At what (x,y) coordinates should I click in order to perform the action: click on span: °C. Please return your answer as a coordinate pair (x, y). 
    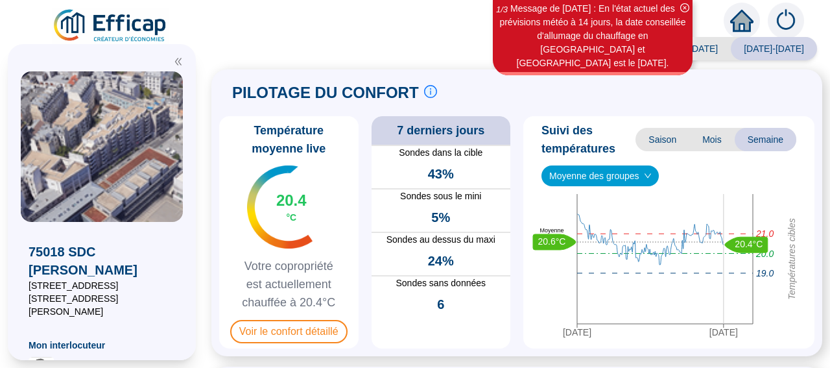
    Looking at the image, I should click on (291, 217).